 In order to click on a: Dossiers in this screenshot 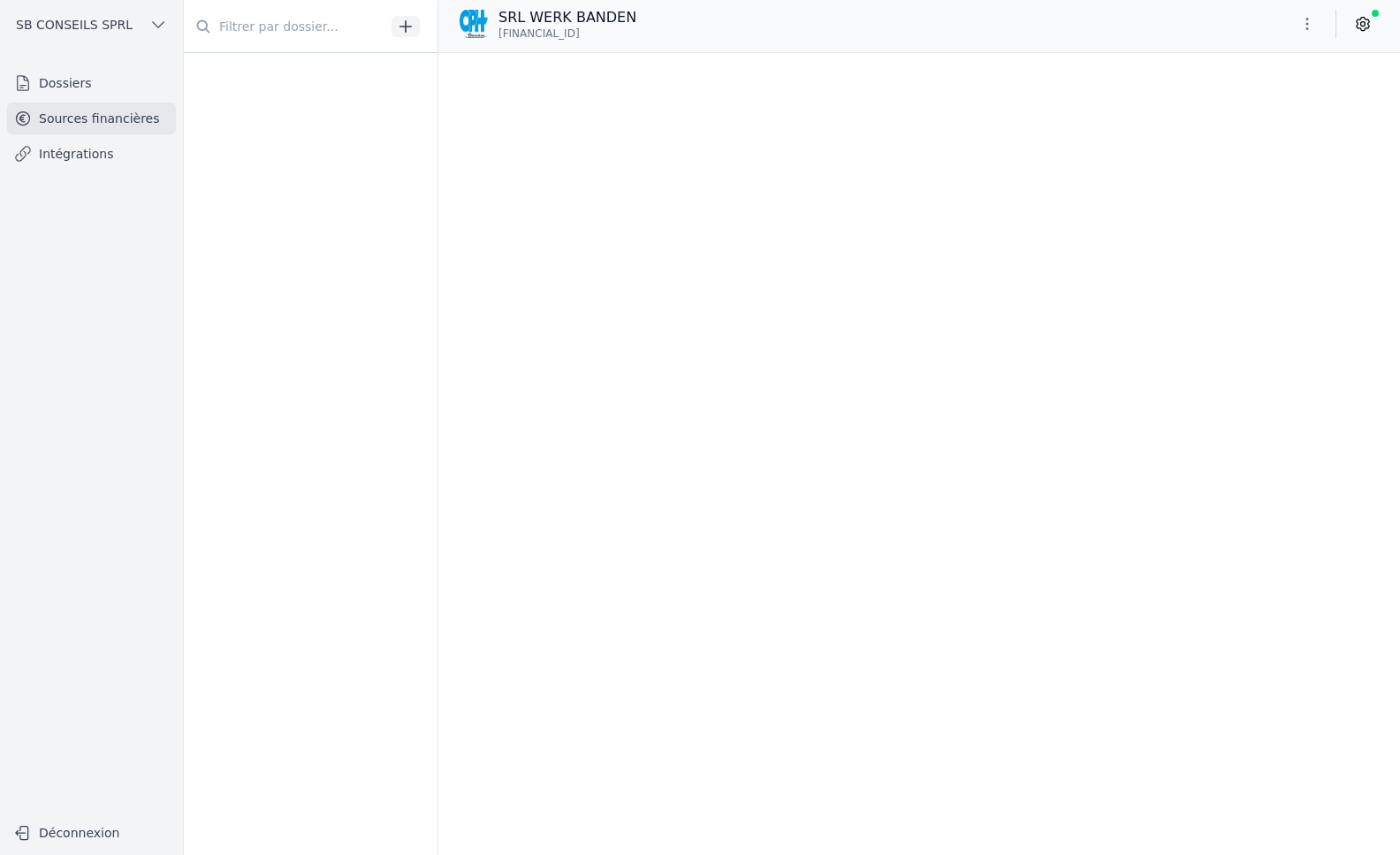, I will do `click(91, 83)`.